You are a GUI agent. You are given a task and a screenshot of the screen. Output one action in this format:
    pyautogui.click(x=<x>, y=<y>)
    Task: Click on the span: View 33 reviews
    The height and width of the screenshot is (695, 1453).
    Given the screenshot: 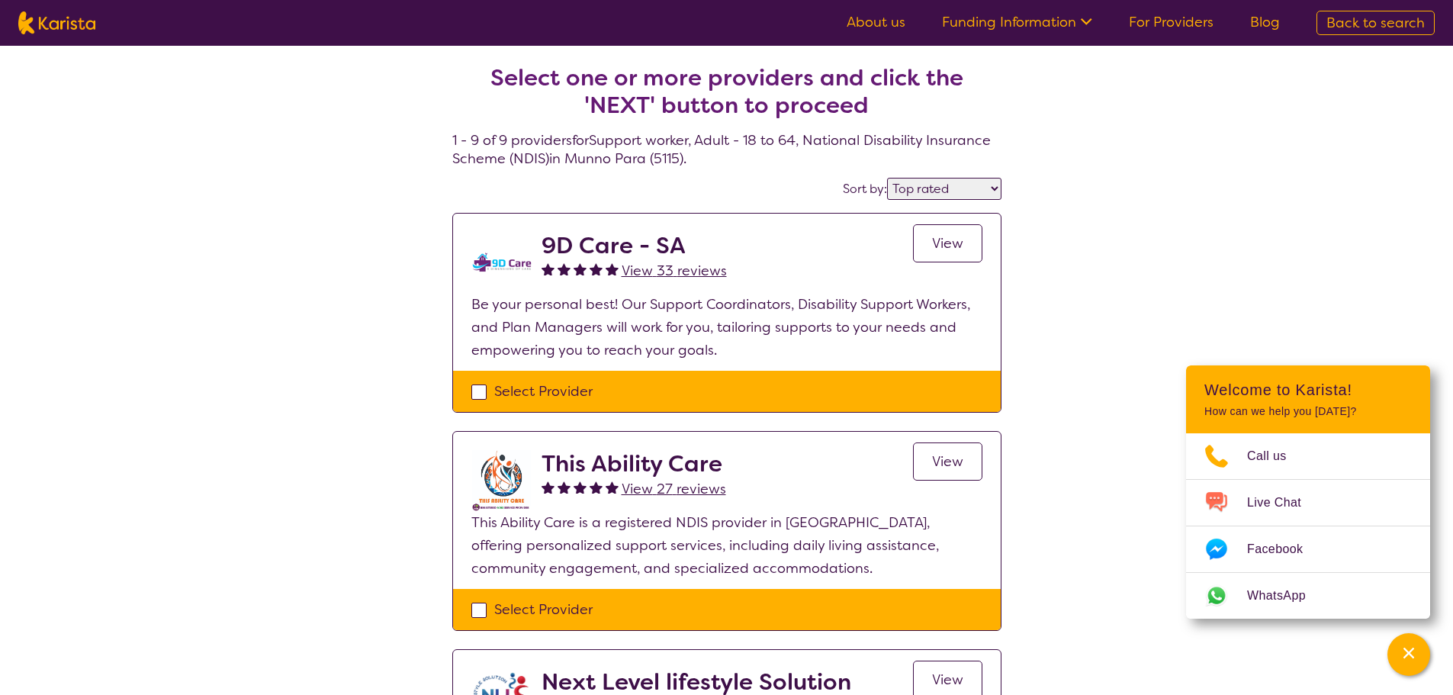 What is the action you would take?
    pyautogui.click(x=674, y=271)
    